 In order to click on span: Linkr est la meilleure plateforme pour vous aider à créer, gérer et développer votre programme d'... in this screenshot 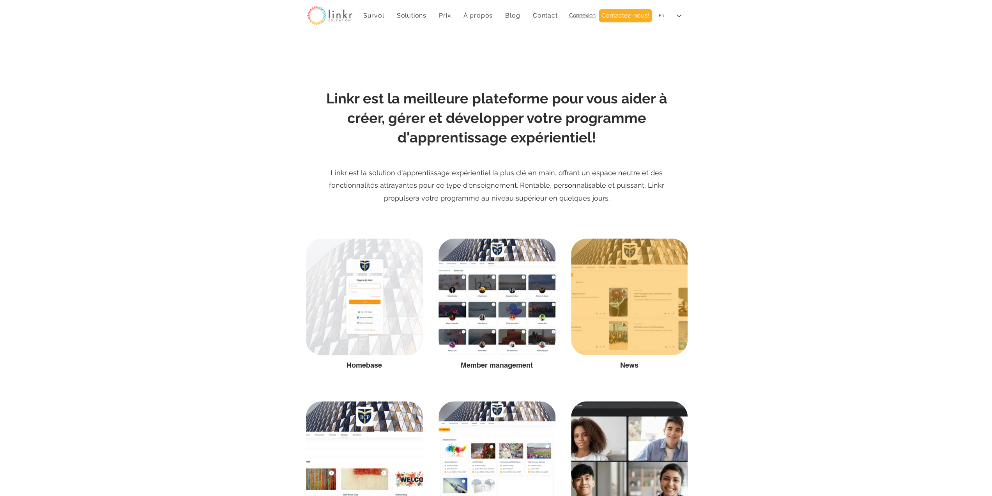, I will do `click(497, 118)`.